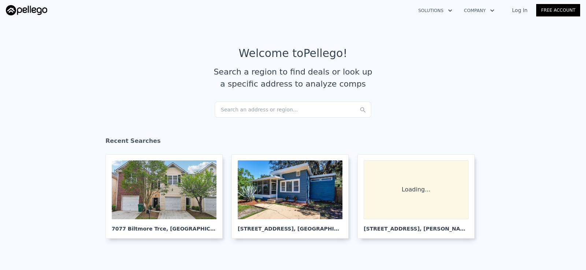 Image resolution: width=586 pixels, height=270 pixels. Describe the element at coordinates (293, 110) in the screenshot. I see `div: Search an address or region...` at that location.